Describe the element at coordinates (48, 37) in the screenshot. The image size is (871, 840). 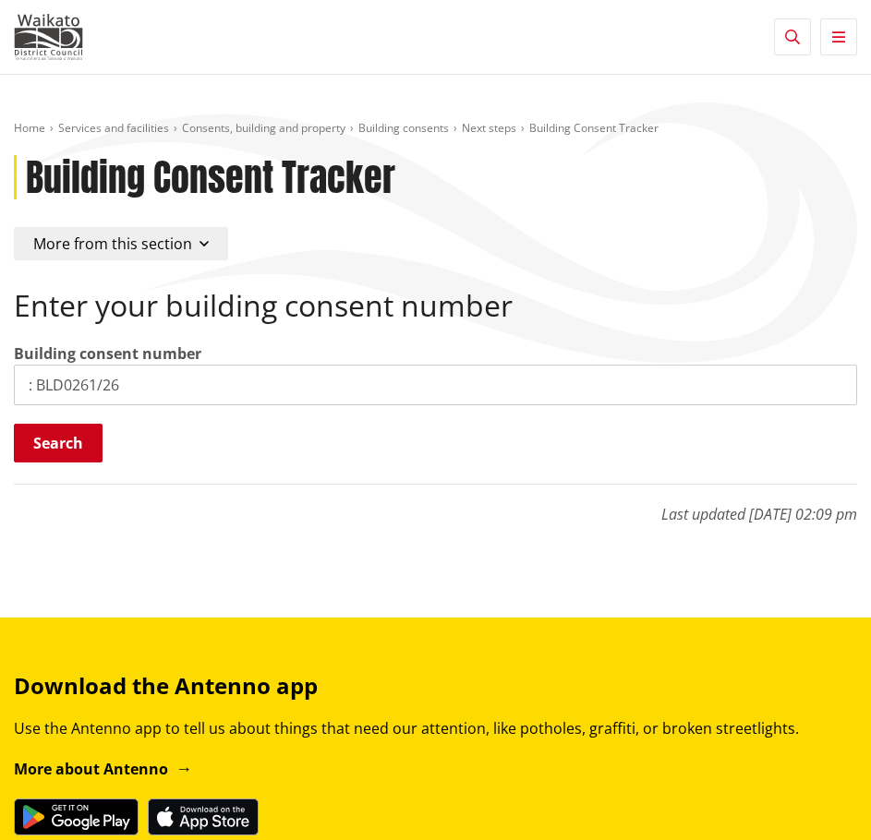
I see `img: Waikato District Council - Te Kaunihera aa Takiwaa o Waikato` at that location.